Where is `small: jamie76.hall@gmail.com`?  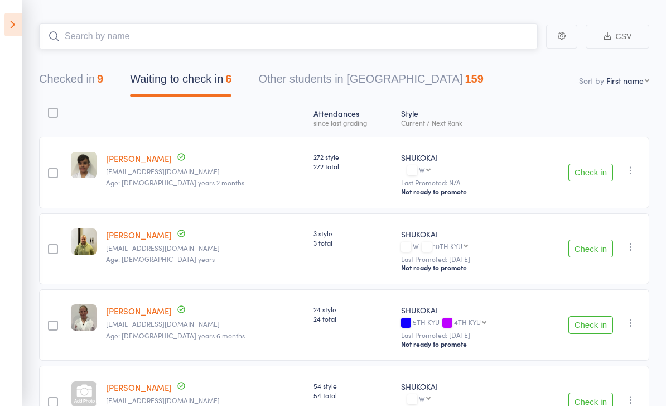 small: jamie76.hall@gmail.com is located at coordinates (205, 248).